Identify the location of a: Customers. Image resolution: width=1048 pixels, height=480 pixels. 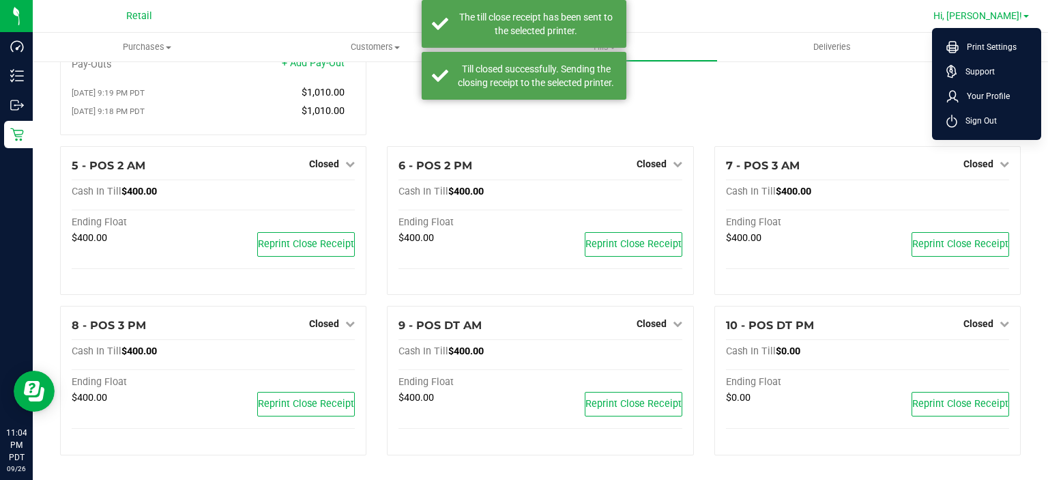
(375, 47).